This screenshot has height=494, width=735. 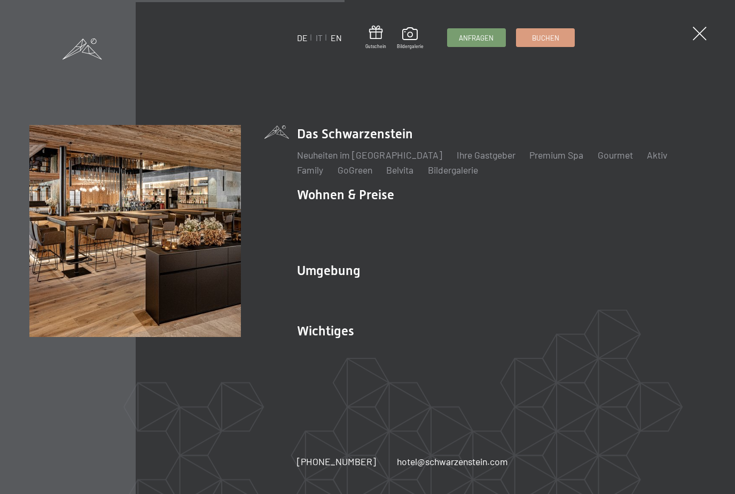 I want to click on span: Buchen, so click(x=545, y=38).